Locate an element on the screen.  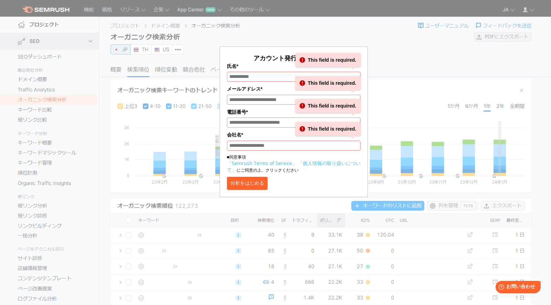
a: 「個人情報の取り扱いについて」 is located at coordinates (294, 166).